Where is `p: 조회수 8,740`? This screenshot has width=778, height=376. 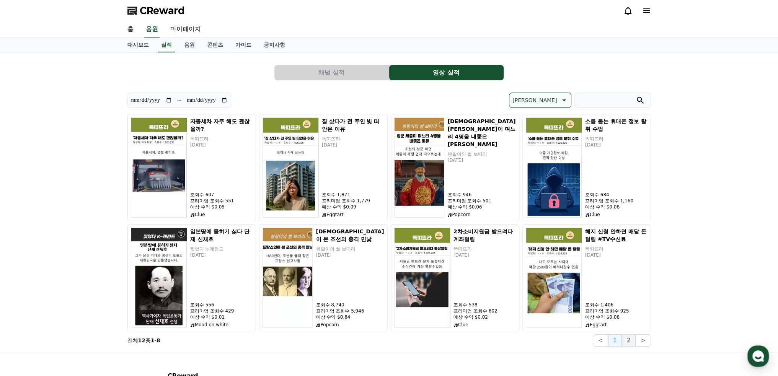 p: 조회수 8,740 is located at coordinates (350, 305).